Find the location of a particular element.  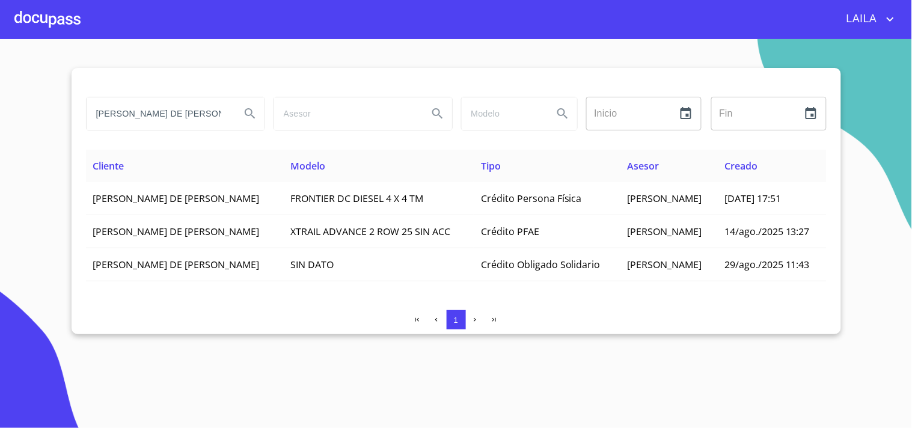

span: 14/ago./2025 13:27 is located at coordinates (767, 231).